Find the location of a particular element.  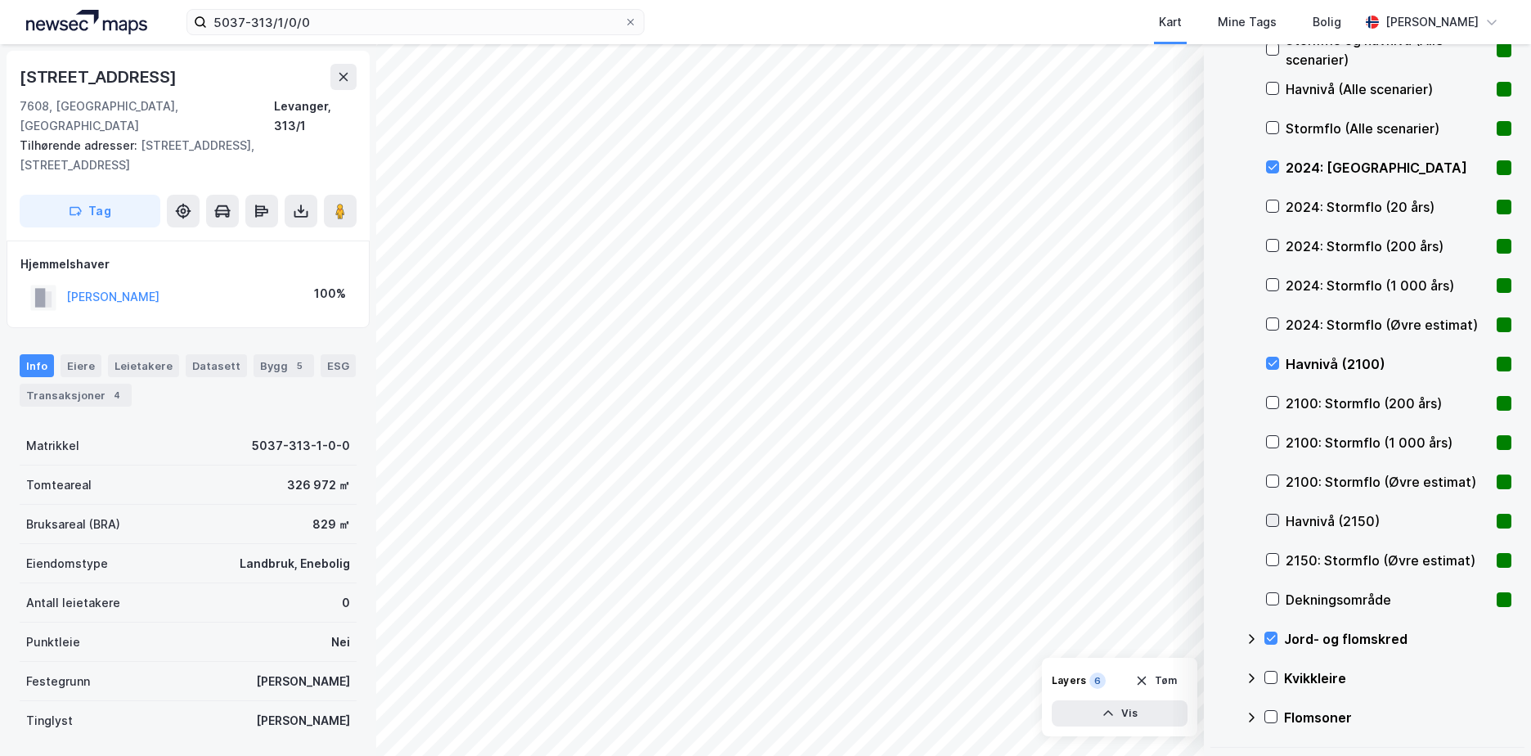

div: Flomsoner is located at coordinates (1398, 717).